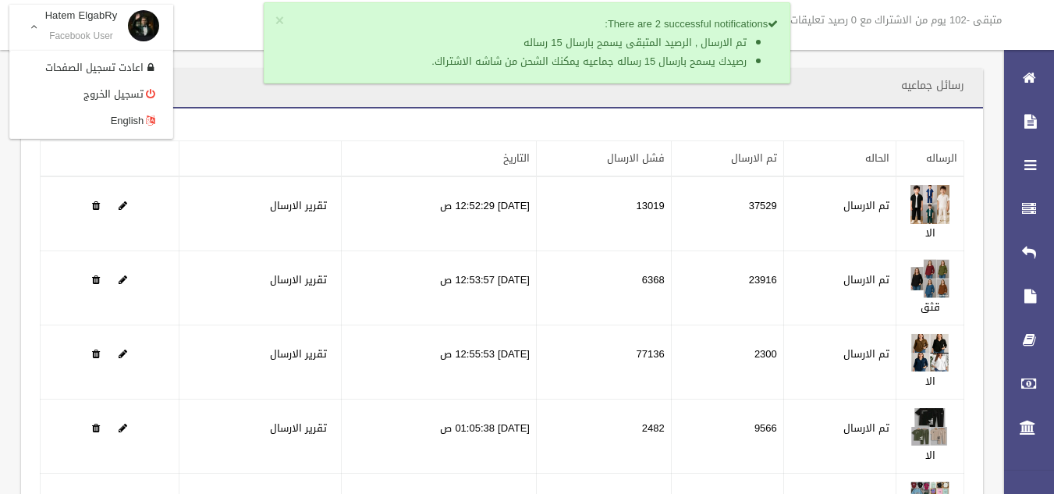 This screenshot has height=494, width=1054. What do you see at coordinates (603, 436) in the screenshot?
I see `td: 2482` at bounding box center [603, 436].